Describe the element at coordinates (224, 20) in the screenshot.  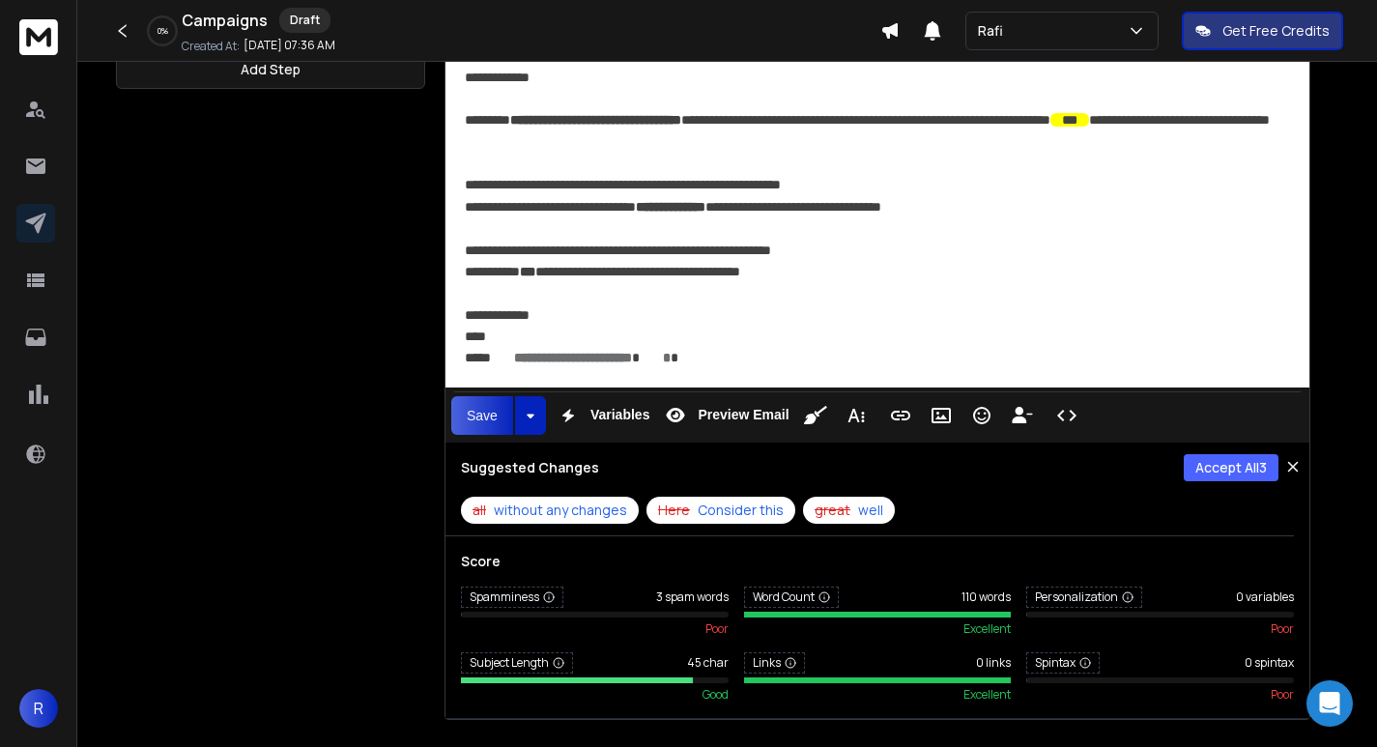
I see `h1: Campaigns` at that location.